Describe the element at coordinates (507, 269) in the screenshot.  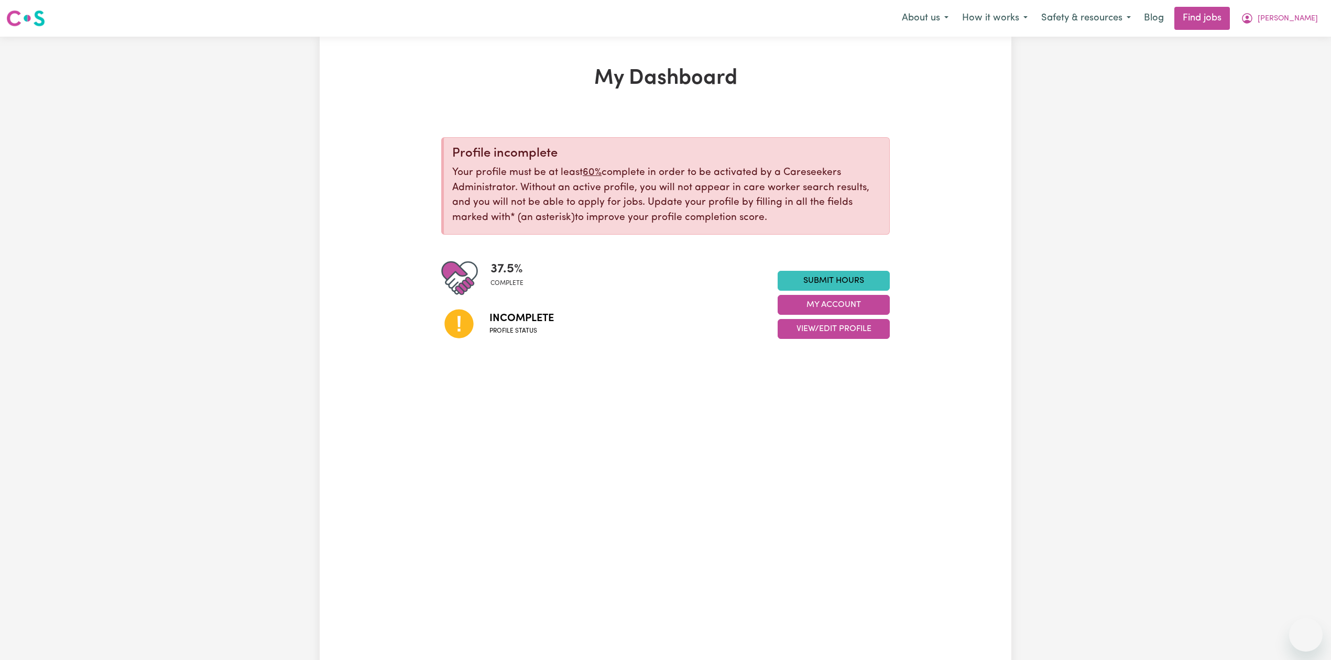
I see `span: 37.5 %` at that location.